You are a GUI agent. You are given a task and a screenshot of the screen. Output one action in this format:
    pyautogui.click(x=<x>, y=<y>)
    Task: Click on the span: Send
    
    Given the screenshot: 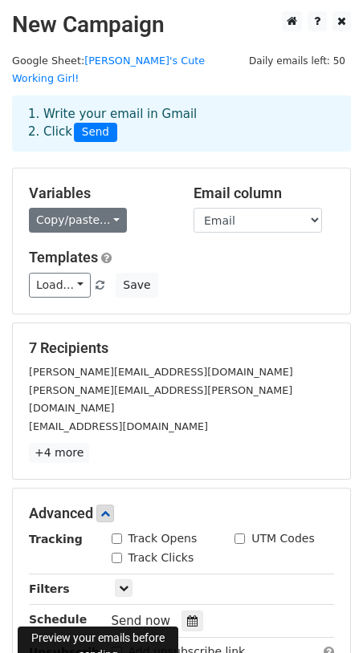 What is the action you would take?
    pyautogui.click(x=96, y=132)
    